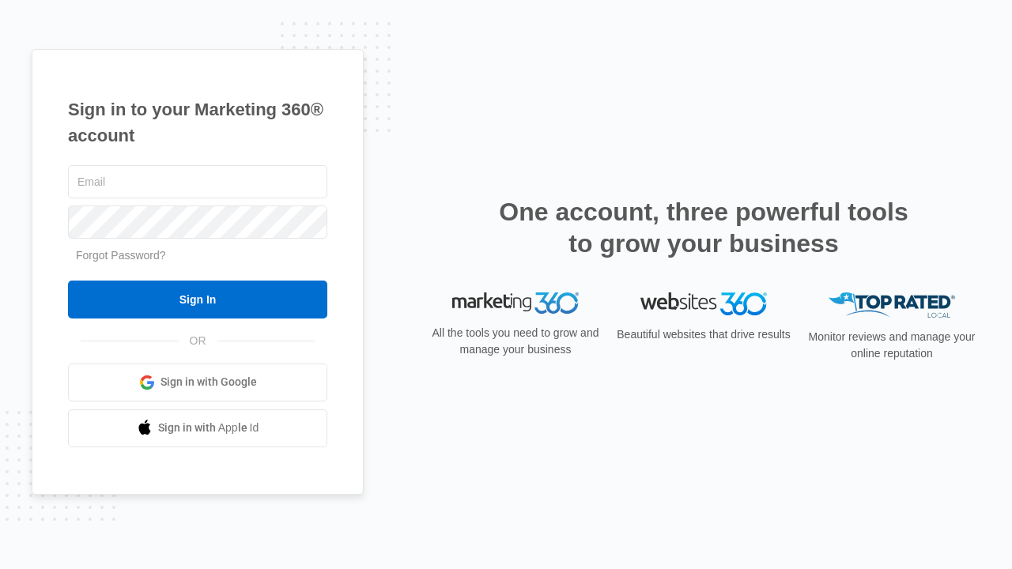 The height and width of the screenshot is (569, 1012). I want to click on p: Monitor reviews and manage your online reputation, so click(892, 346).